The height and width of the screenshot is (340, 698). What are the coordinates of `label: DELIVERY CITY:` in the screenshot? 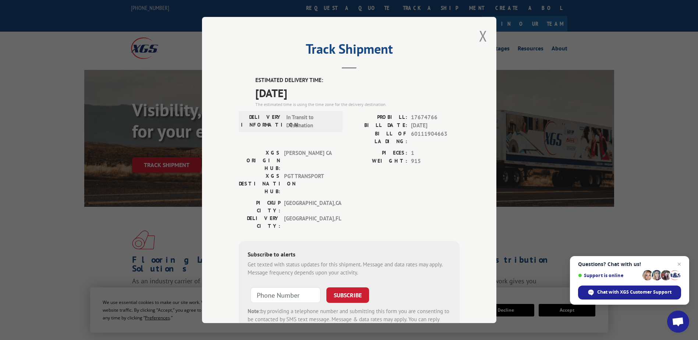 It's located at (259, 222).